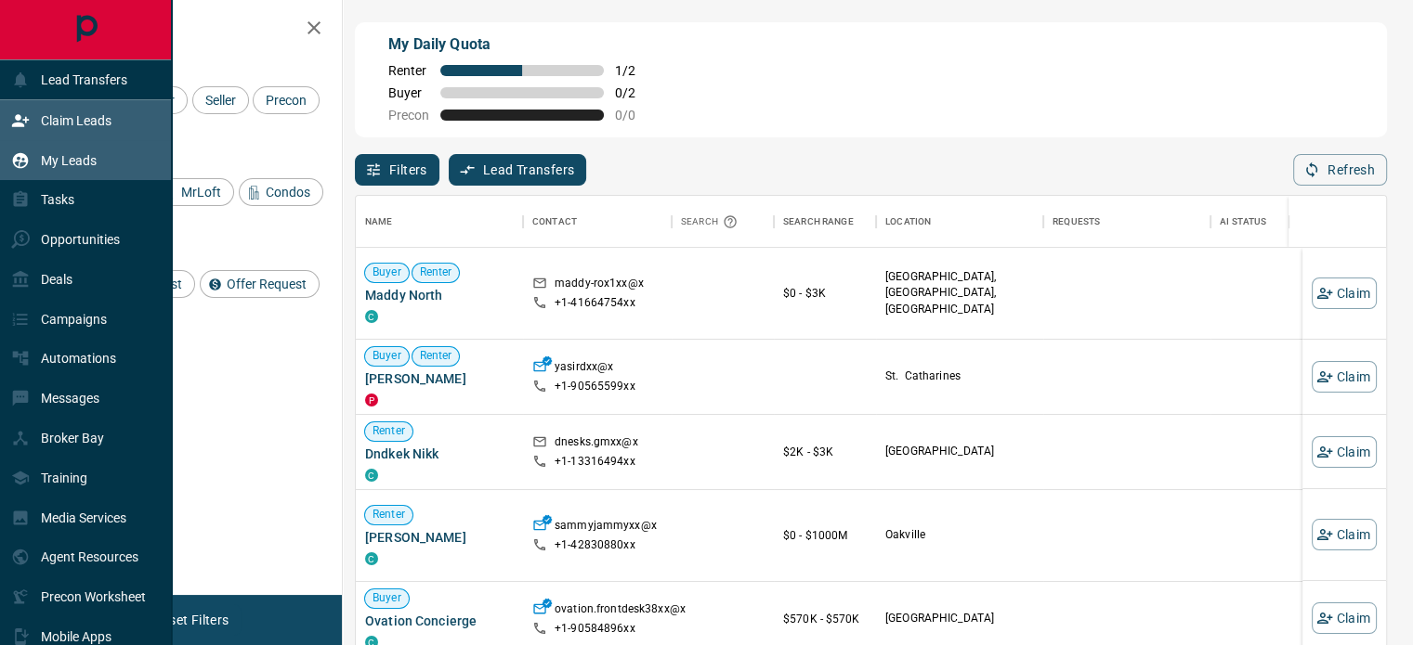  Describe the element at coordinates (397, 170) in the screenshot. I see `button: Filters` at that location.